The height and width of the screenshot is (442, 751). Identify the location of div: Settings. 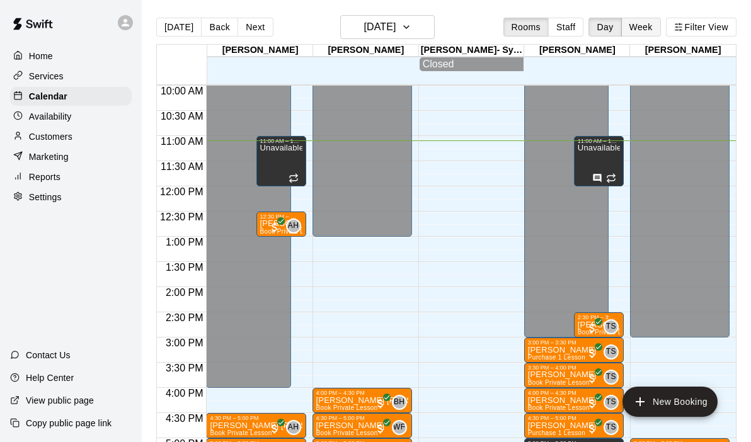
(71, 197).